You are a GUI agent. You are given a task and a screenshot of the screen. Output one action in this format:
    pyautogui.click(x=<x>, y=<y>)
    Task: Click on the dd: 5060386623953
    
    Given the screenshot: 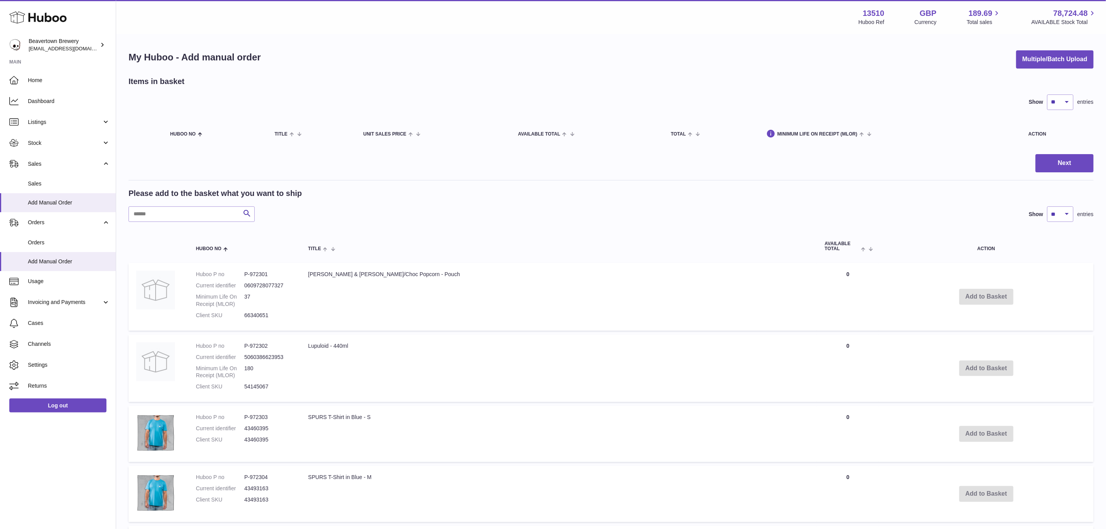 What is the action you would take?
    pyautogui.click(x=268, y=357)
    